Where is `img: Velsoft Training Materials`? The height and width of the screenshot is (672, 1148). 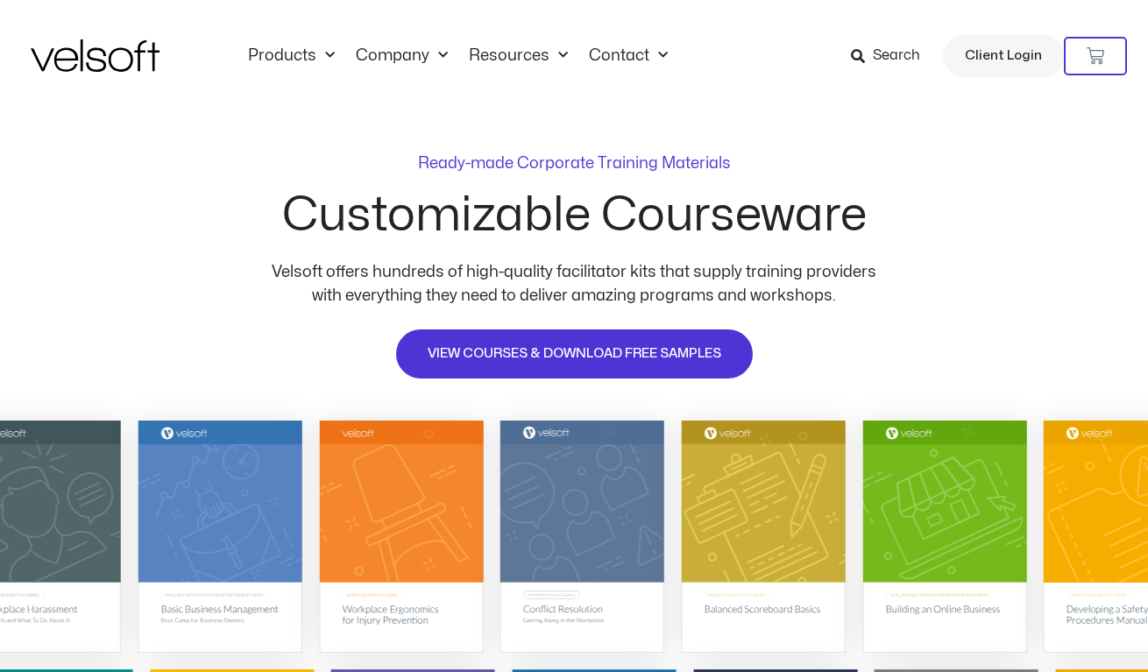 img: Velsoft Training Materials is located at coordinates (95, 55).